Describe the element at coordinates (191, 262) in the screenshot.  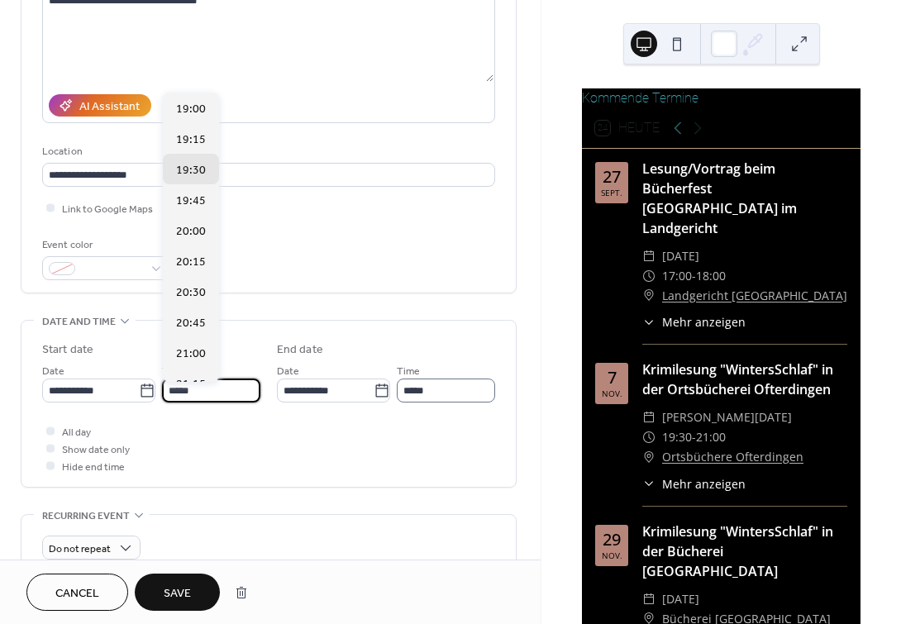
I see `span: 20:15` at that location.